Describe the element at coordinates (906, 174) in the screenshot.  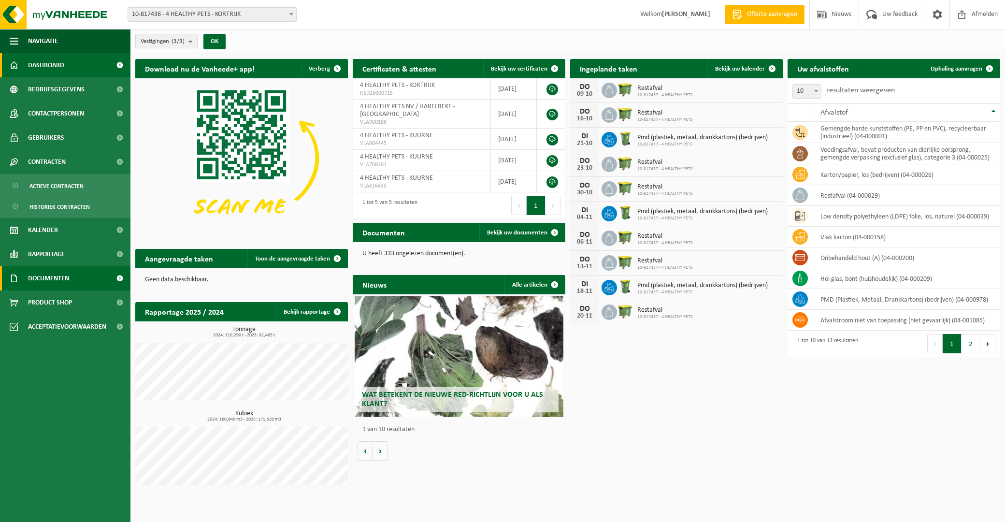
I see `td: karton/papier, los (bedrijven) (04-000026)` at that location.